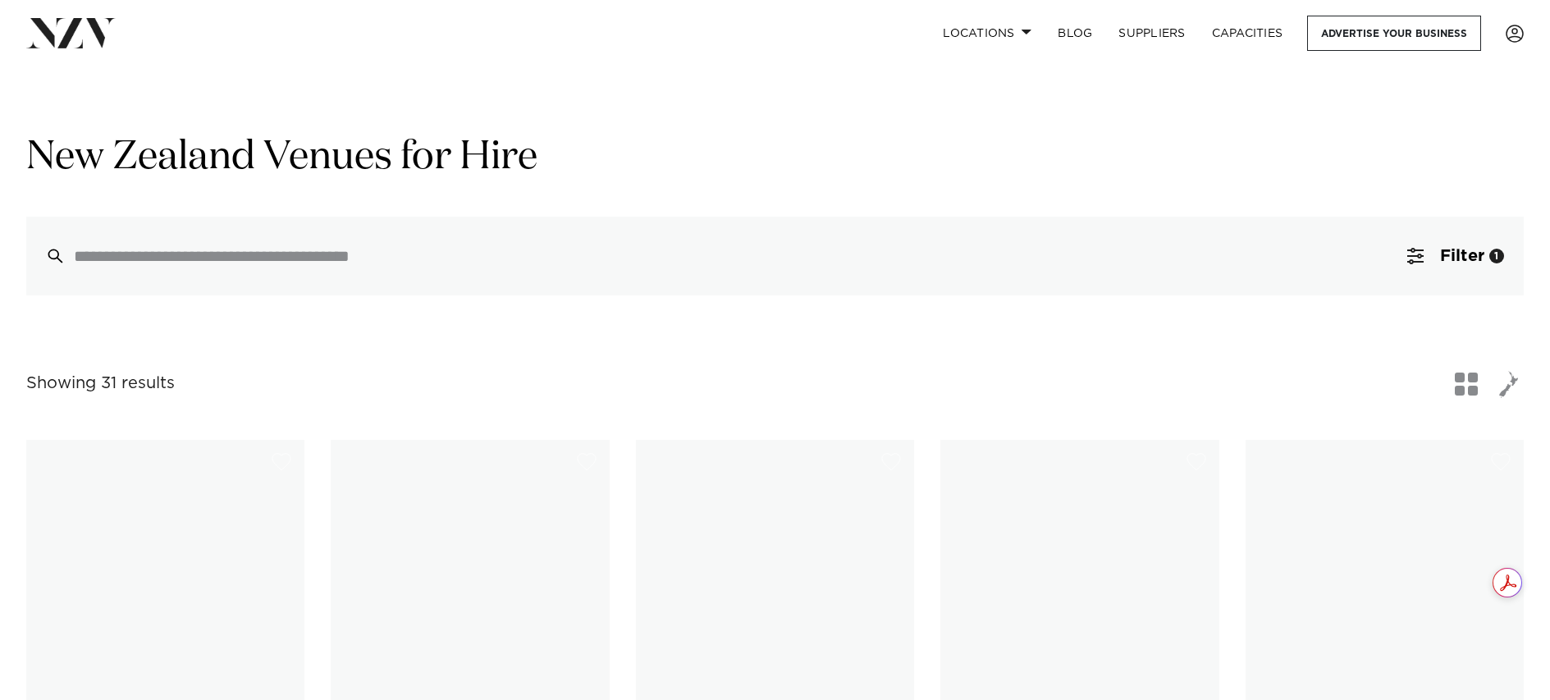 This screenshot has height=700, width=1550. I want to click on button: Filter1, so click(1456, 256).